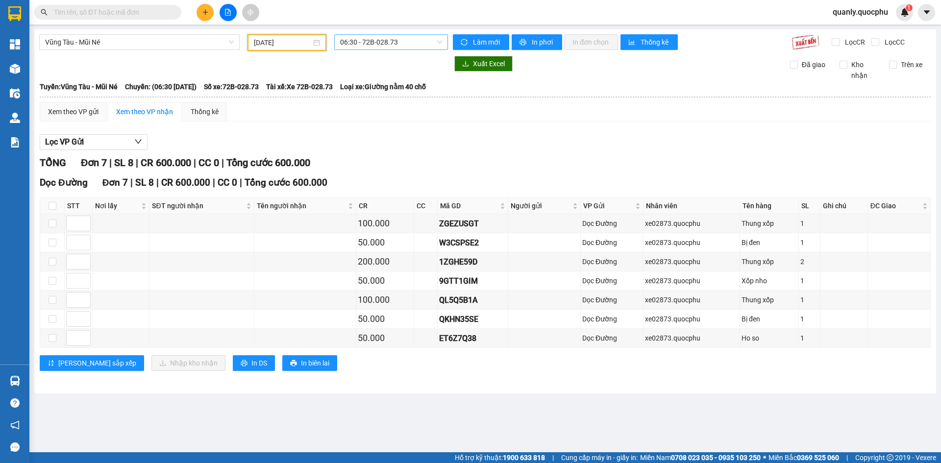 This screenshot has height=463, width=941. Describe the element at coordinates (117, 206) in the screenshot. I see `span: Nơi lấy` at that location.